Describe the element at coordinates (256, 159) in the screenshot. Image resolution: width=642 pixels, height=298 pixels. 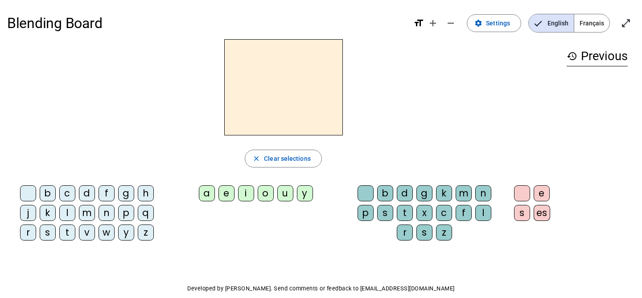
I see `mat-icon: close` at that location.